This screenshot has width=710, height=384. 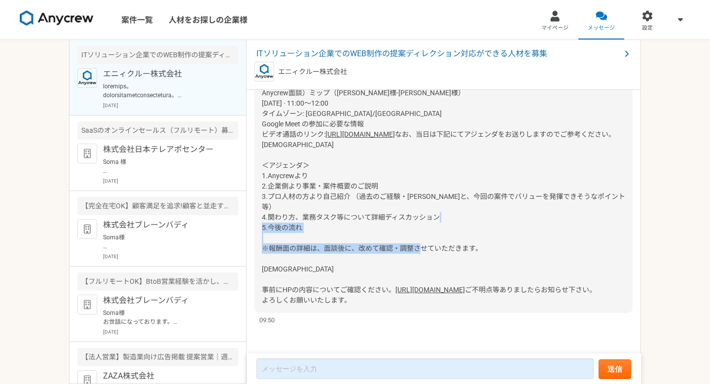 I want to click on p: loremips。 dolorsitametconsectetura。 elitseddoei。 ＿＿＿＿＿＿＿＿＿＿＿＿＿＿＿＿ Temporinc）utl（etd-mag） 0a 54e (..., so click(x=164, y=91).